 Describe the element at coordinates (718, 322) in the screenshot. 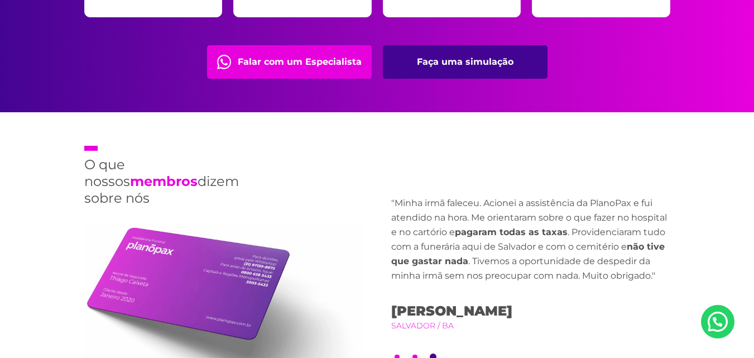

I see `a: Nosso Whatsapp` at that location.